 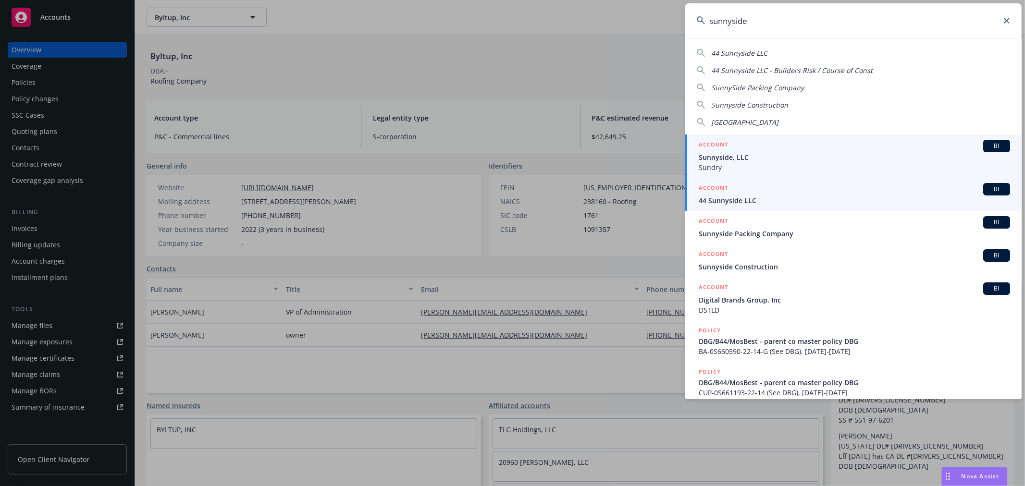 I want to click on span: Sunnyside, LLC, so click(x=854, y=157).